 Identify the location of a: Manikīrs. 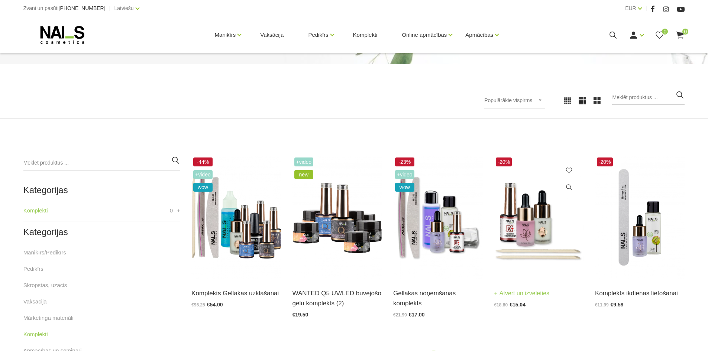
(225, 35).